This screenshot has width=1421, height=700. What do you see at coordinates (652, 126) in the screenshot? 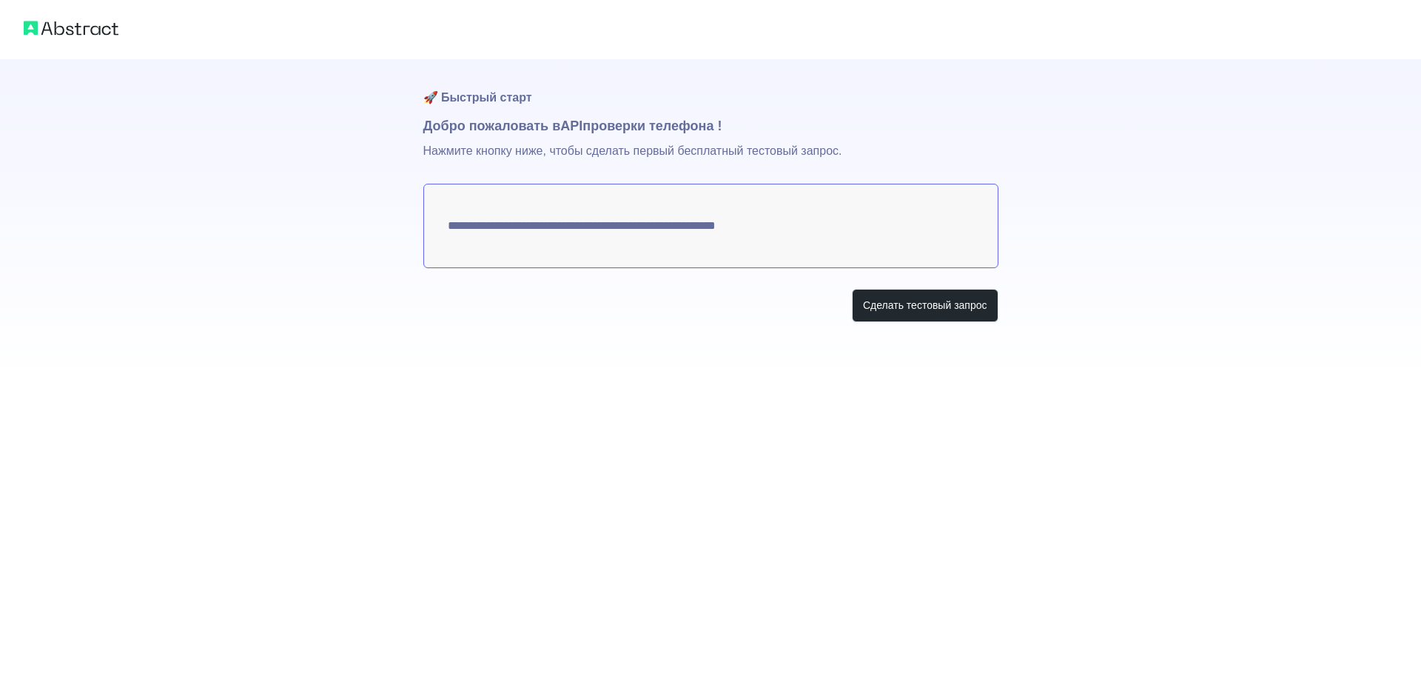
I see `font: проверки телефона !` at bounding box center [652, 126].